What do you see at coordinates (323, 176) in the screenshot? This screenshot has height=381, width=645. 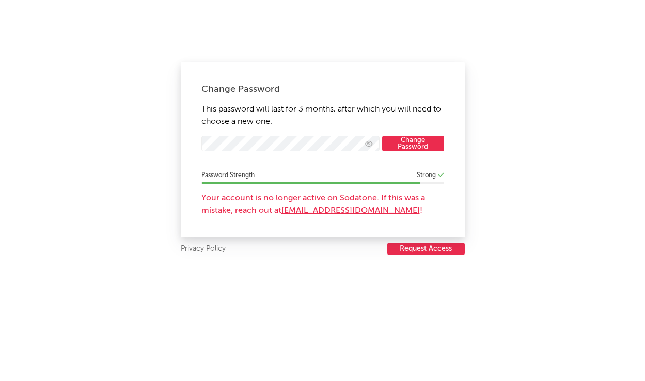 I see `div: Password Strength` at bounding box center [323, 176].